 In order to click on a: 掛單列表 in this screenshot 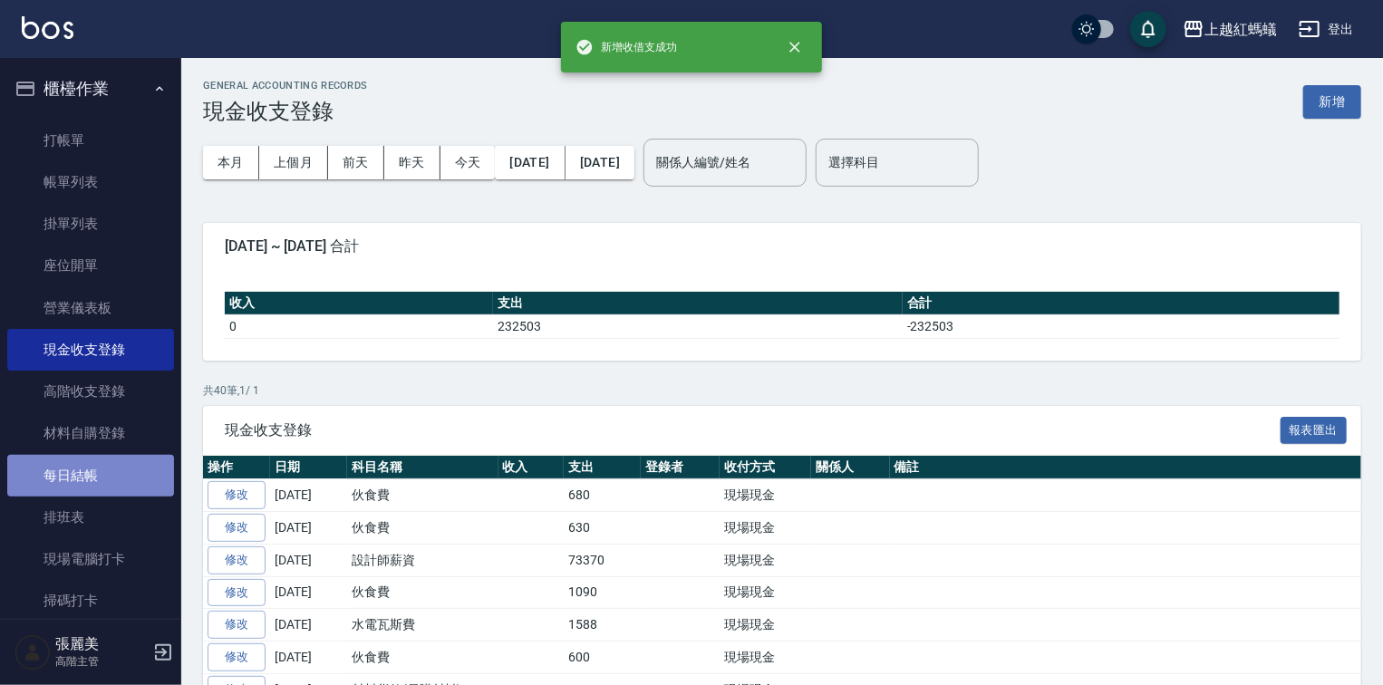, I will do `click(91, 224)`.